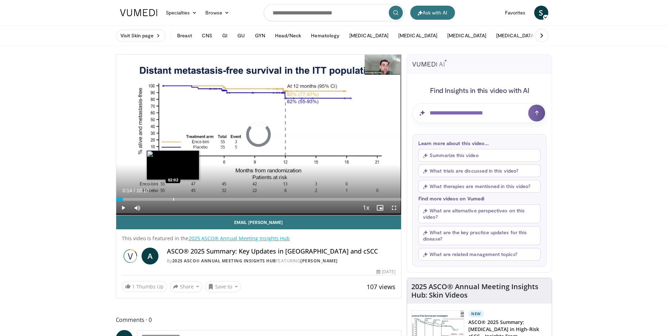 This screenshot has width=668, height=336. Describe the element at coordinates (173, 165) in the screenshot. I see `img: image.jpeg` at that location.